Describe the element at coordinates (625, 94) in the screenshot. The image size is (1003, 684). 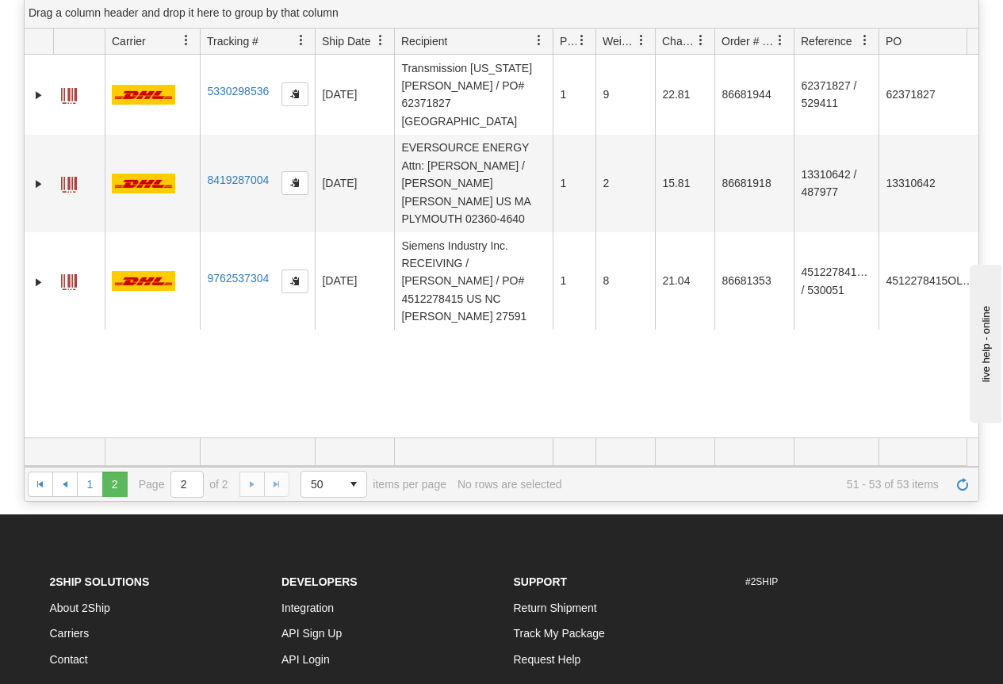
I see `td: 9` at that location.